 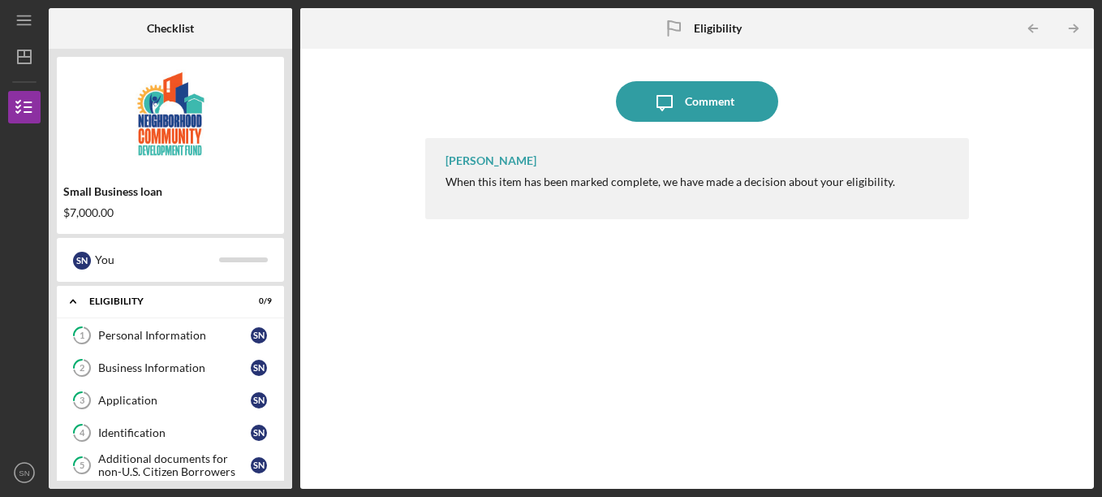 I want to click on a: 1Personal InformationSN, so click(x=170, y=335).